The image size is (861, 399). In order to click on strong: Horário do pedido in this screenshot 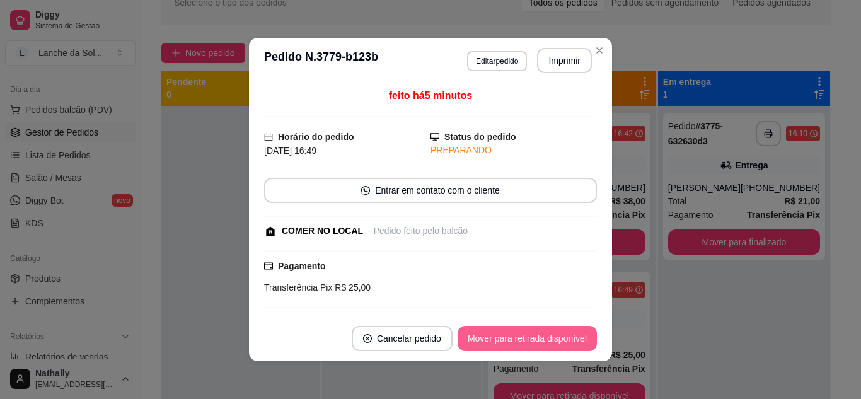, I will do `click(316, 137)`.